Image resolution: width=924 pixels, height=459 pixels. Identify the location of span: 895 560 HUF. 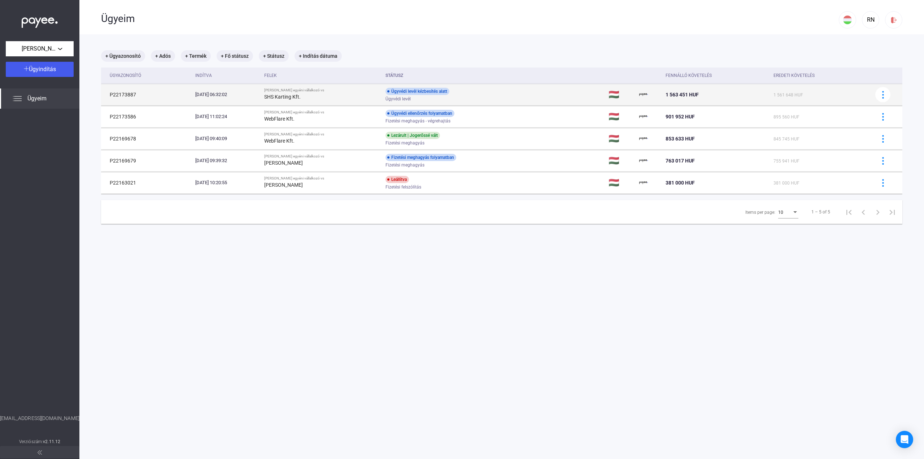
(786, 117).